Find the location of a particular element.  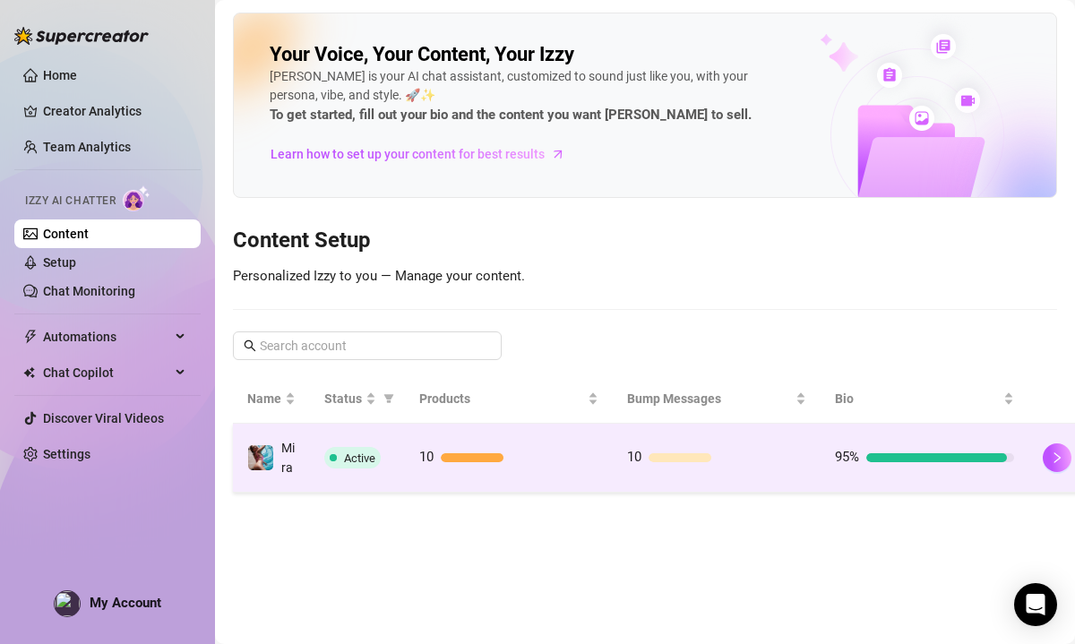

th: Name is located at coordinates (271, 399).